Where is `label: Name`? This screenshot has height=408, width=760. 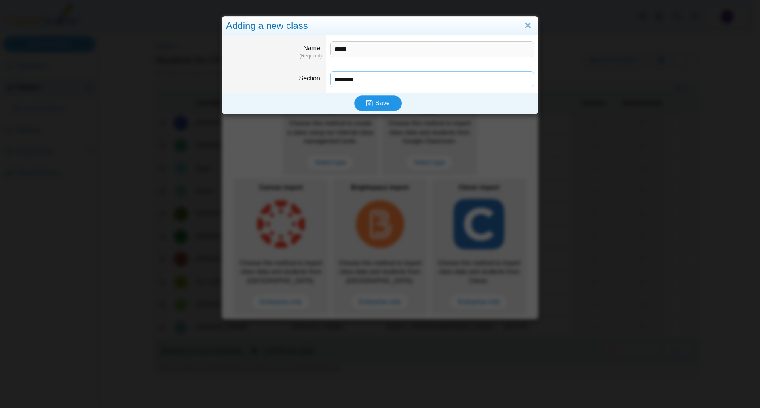
label: Name is located at coordinates (312, 48).